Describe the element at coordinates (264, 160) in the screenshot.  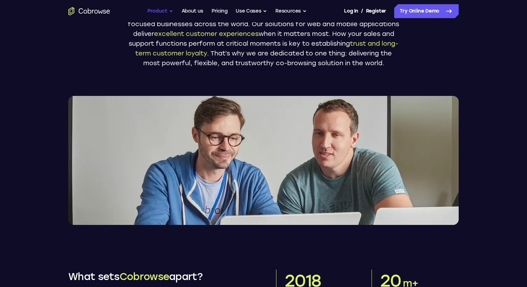
I see `img: Two Cobrowse software developers, João and Ross, working on their computers` at that location.